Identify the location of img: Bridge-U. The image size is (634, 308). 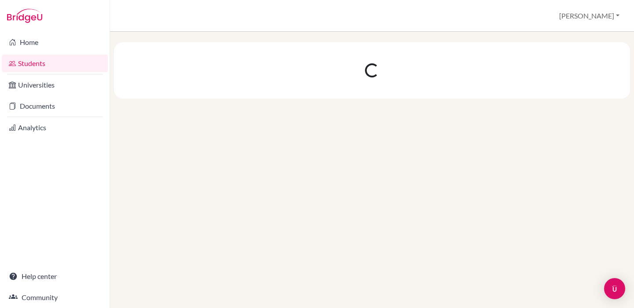
(25, 16).